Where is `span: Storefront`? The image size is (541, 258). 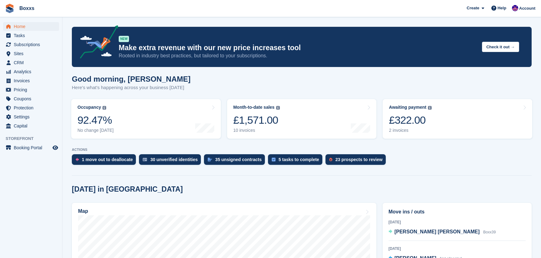 span: Storefront is located at coordinates (34, 139).